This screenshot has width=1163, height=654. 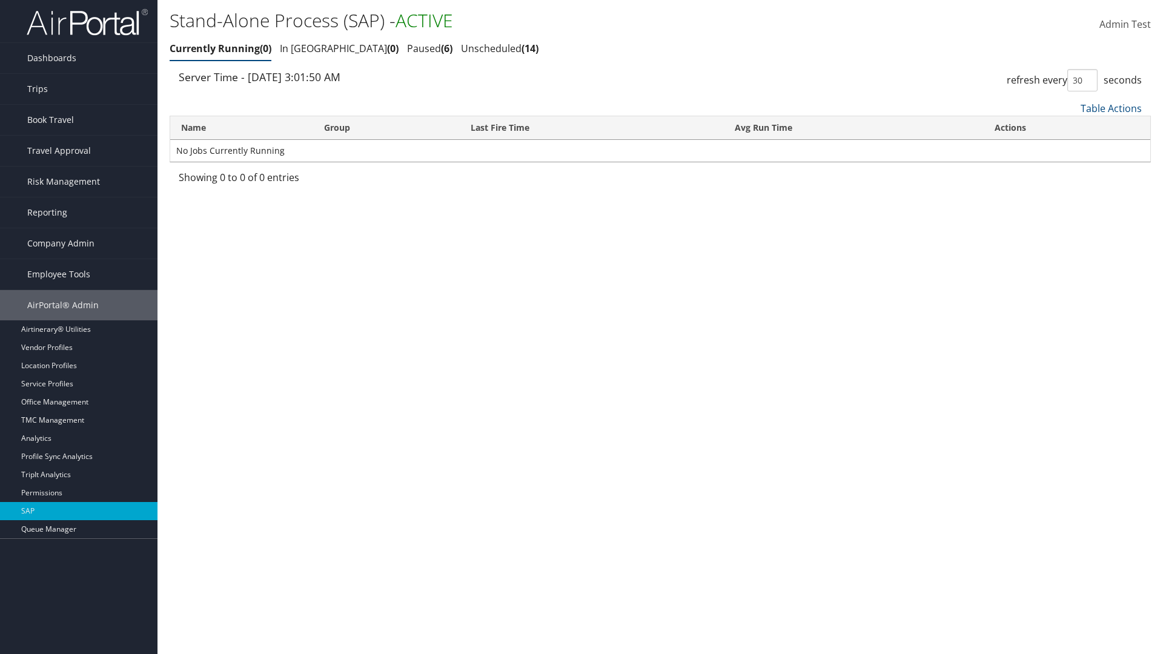 What do you see at coordinates (64, 182) in the screenshot?
I see `span: Risk Management` at bounding box center [64, 182].